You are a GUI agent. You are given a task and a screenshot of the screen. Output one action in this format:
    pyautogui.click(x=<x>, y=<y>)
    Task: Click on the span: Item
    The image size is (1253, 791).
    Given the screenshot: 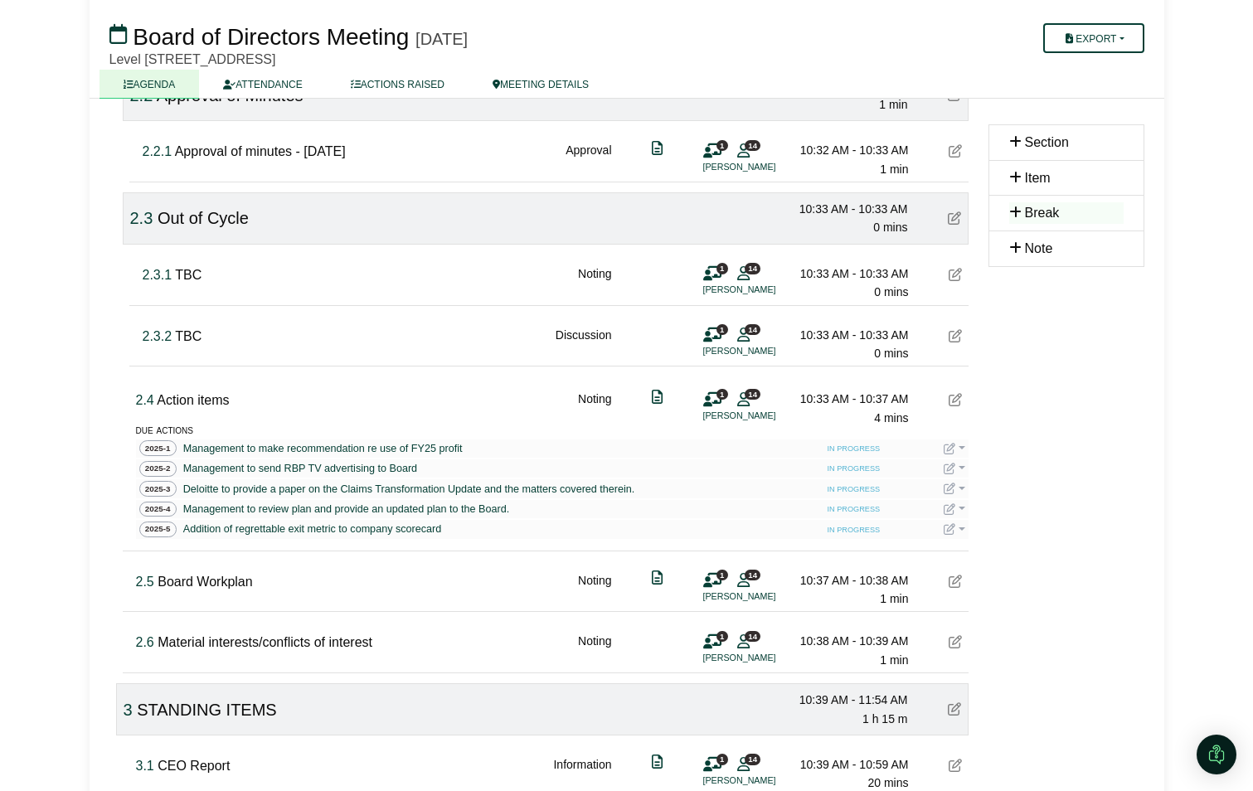 What is the action you would take?
    pyautogui.click(x=1037, y=177)
    